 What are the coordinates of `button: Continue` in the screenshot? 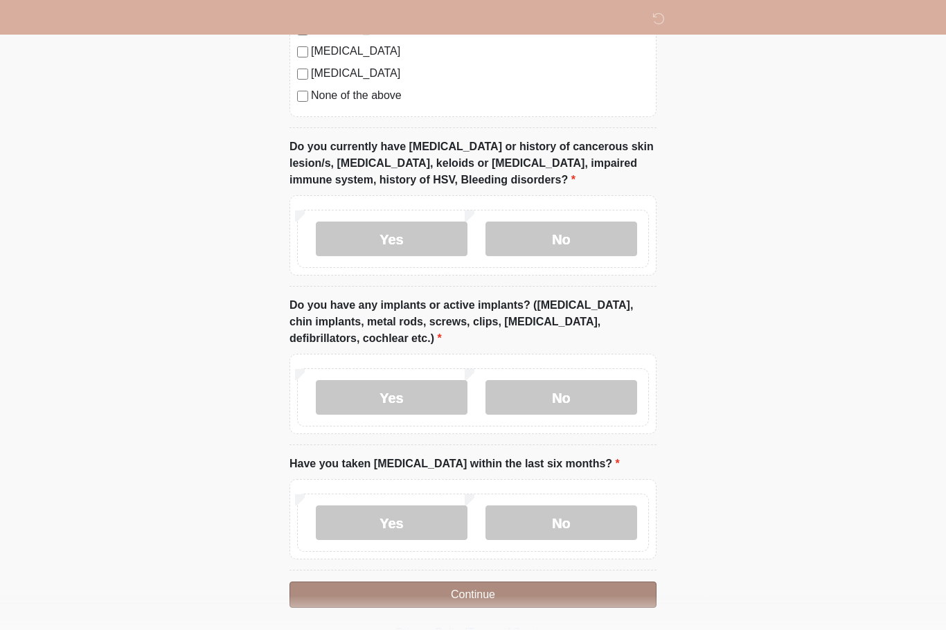 It's located at (473, 595).